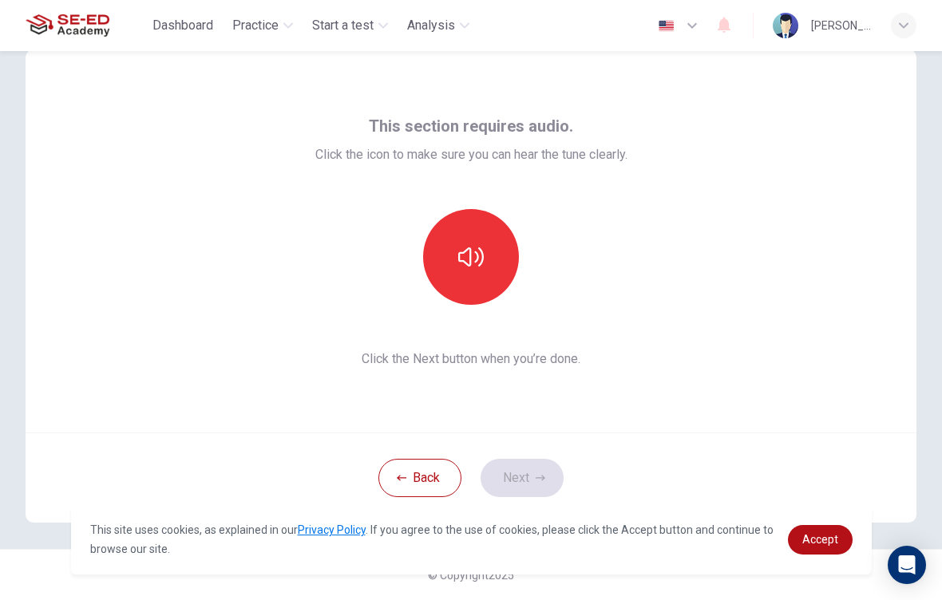 This screenshot has height=600, width=942. What do you see at coordinates (263, 26) in the screenshot?
I see `button: Practice` at bounding box center [263, 26].